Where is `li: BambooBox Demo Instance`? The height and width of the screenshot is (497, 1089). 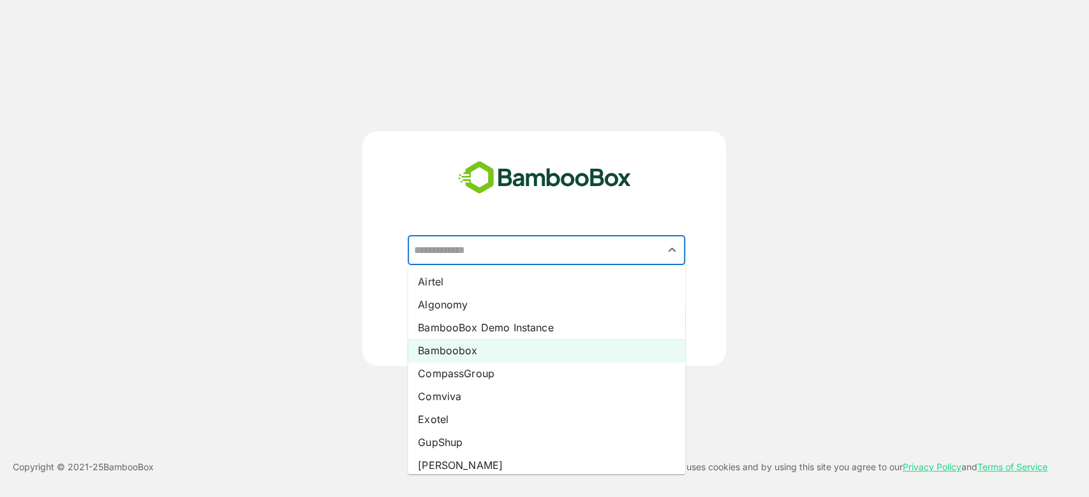 li: BambooBox Demo Instance is located at coordinates (546, 328).